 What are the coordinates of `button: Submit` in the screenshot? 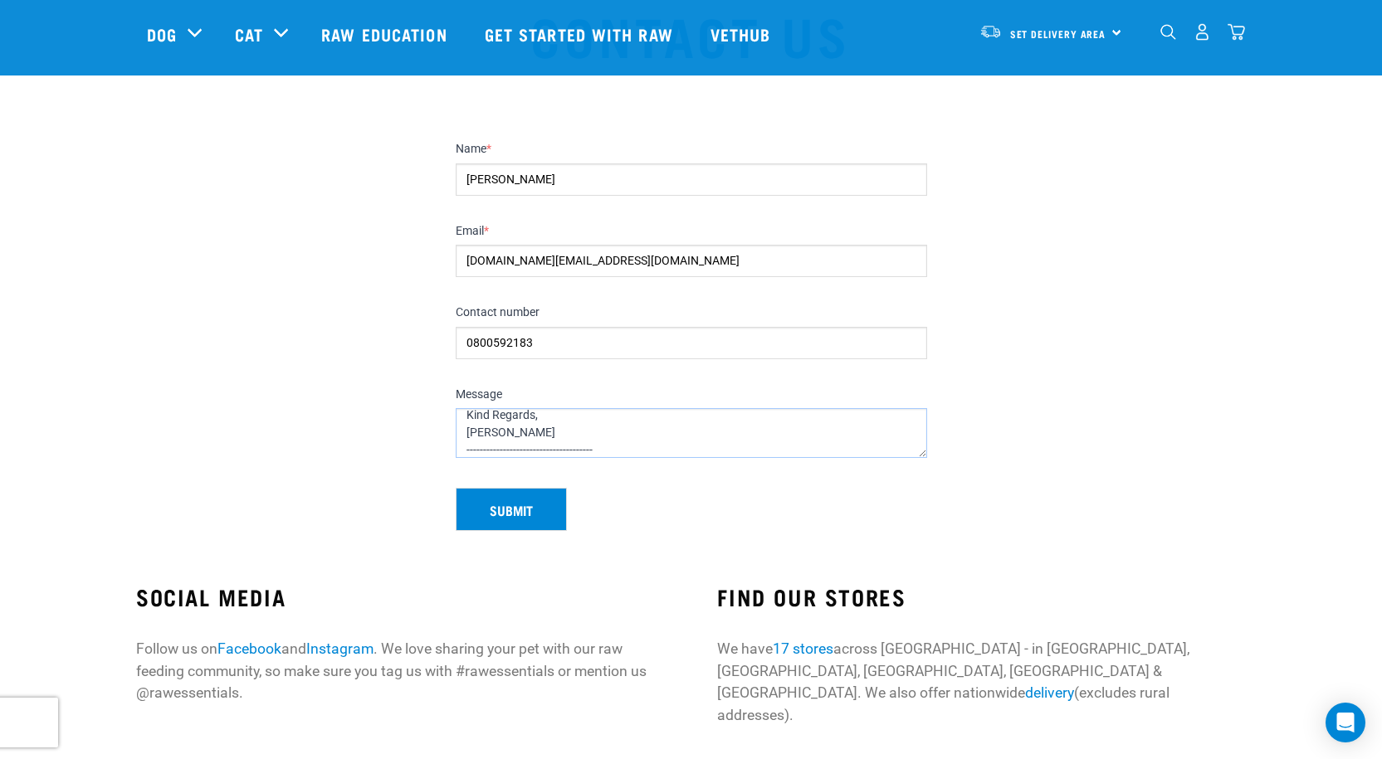 It's located at (511, 509).